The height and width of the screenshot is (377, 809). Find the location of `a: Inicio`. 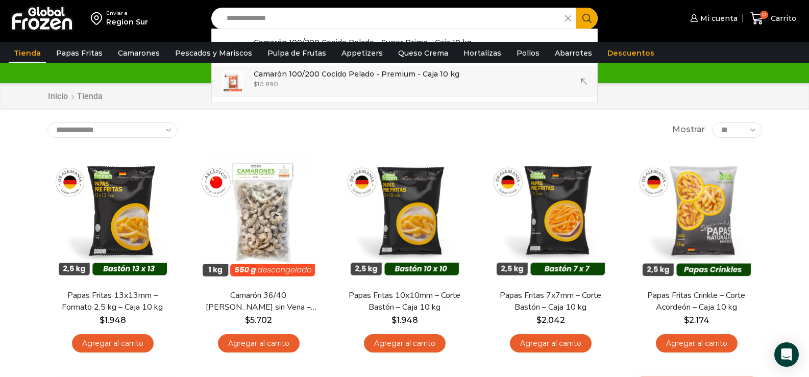

a: Inicio is located at coordinates (58, 96).